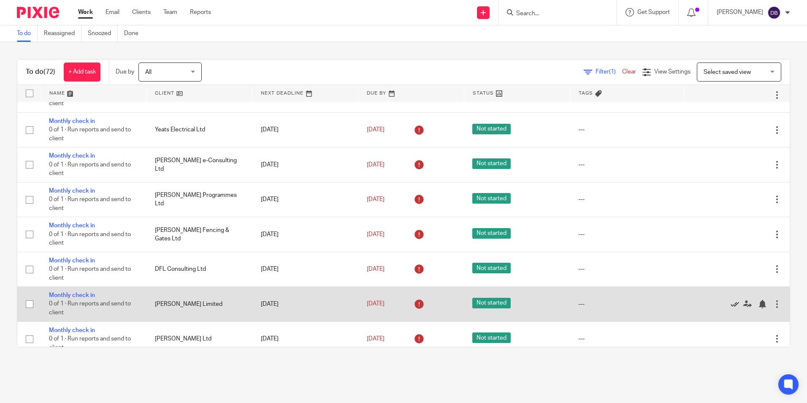 Image resolution: width=807 pixels, height=403 pixels. I want to click on span: (72), so click(49, 72).